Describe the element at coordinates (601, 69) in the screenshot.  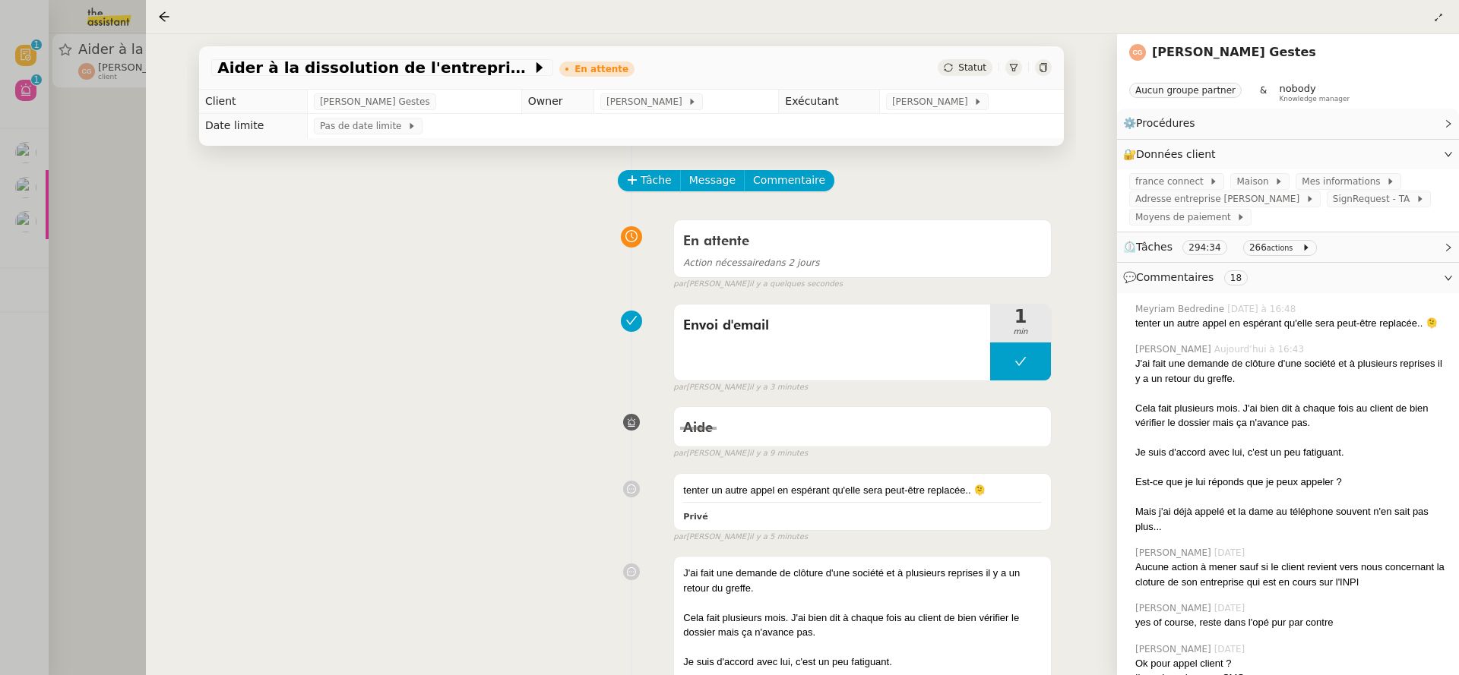
I see `div: En attente` at that location.